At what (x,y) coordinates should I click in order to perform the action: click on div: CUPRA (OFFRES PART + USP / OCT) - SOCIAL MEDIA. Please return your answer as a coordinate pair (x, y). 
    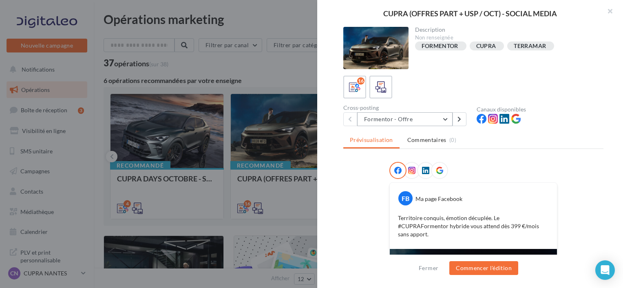
    Looking at the image, I should click on (470, 13).